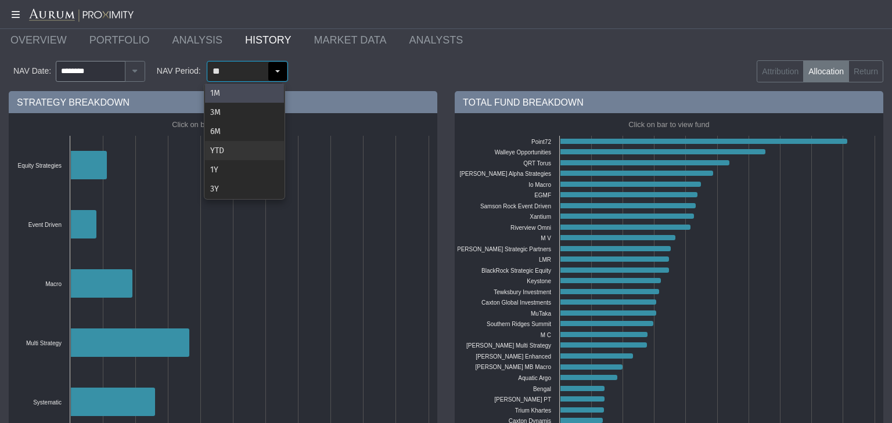 The image size is (892, 423). Describe the element at coordinates (516, 303) in the screenshot. I see `text: Caxton Global Investments` at that location.